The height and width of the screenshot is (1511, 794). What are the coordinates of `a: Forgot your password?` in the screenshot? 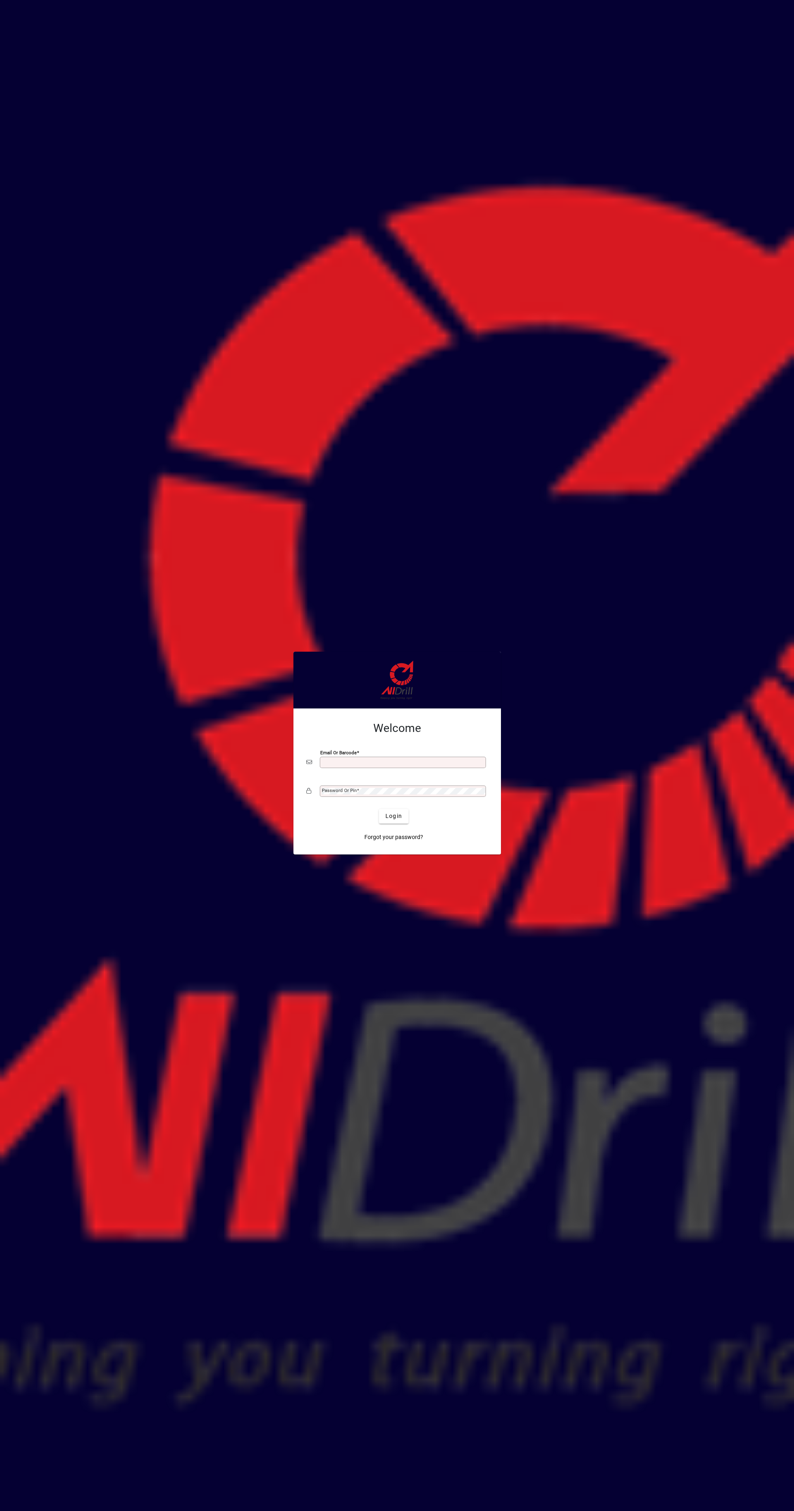 It's located at (394, 837).